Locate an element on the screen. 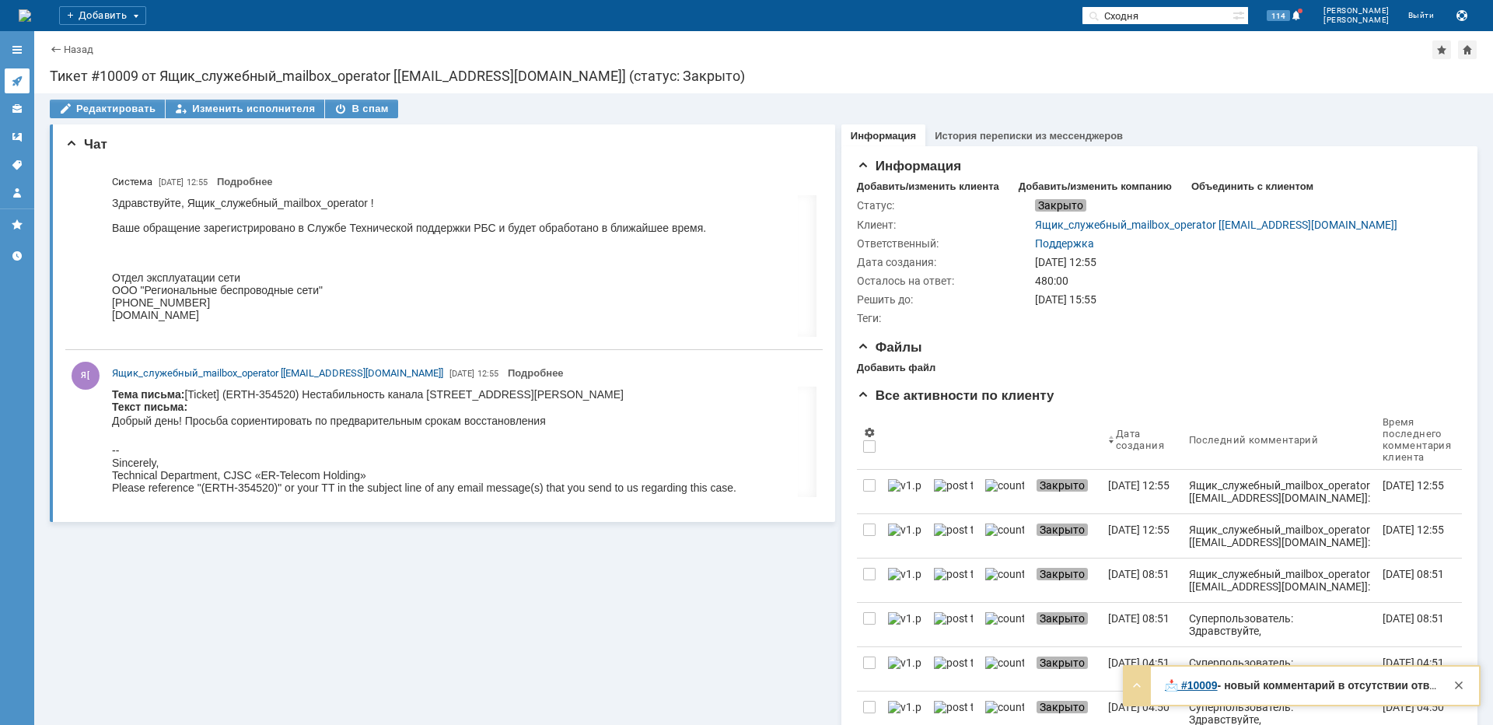 The image size is (1493, 725). span: Чат is located at coordinates (86, 144).